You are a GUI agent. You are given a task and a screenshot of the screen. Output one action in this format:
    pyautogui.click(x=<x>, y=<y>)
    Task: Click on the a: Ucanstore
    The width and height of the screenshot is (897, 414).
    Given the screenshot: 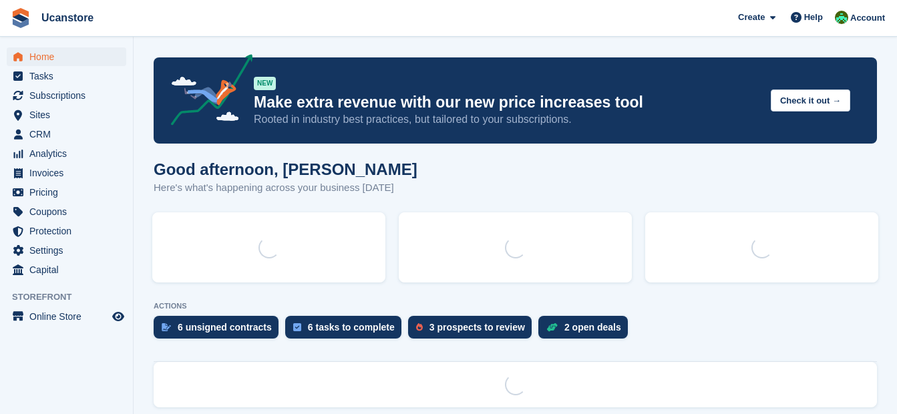 What is the action you would take?
    pyautogui.click(x=67, y=17)
    